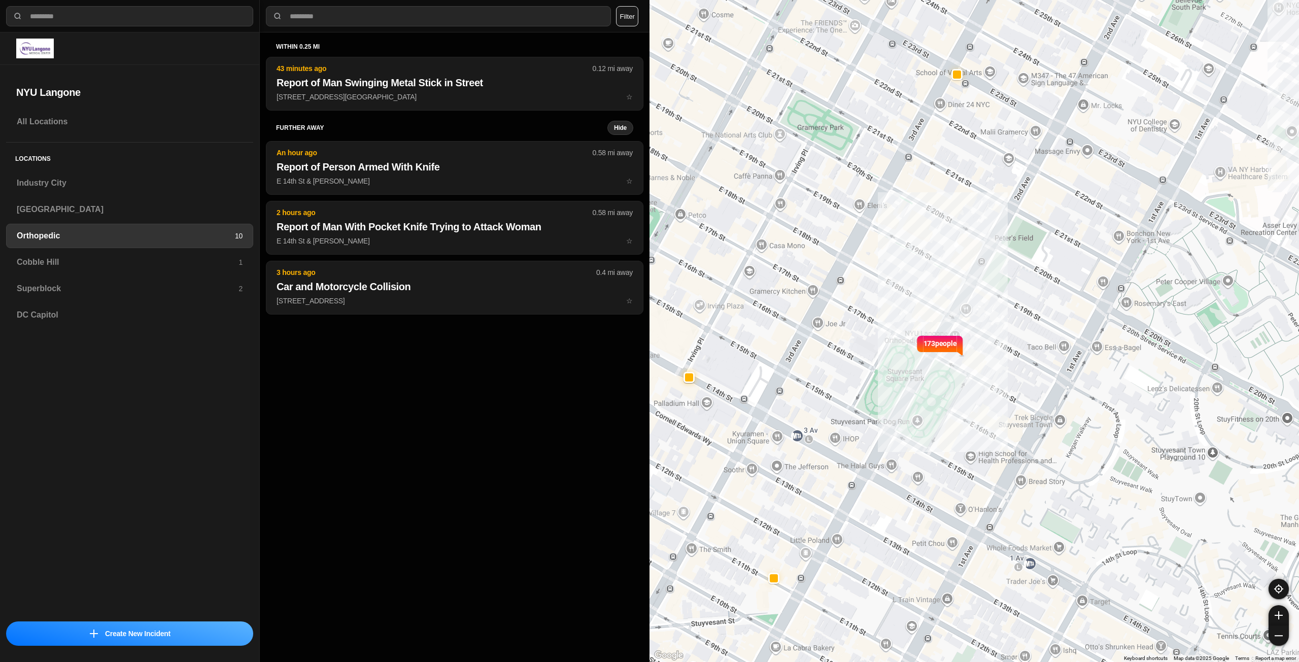  I want to click on h3: Superblock, so click(127, 289).